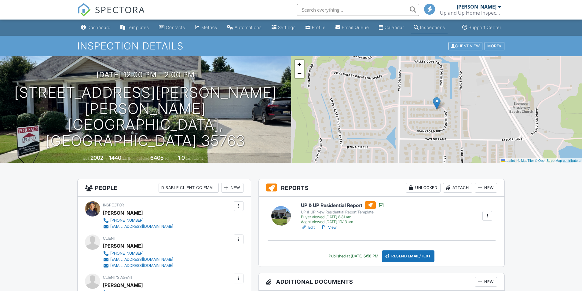  What do you see at coordinates (194, 158) in the screenshot?
I see `span: bathrooms` at bounding box center [194, 158].